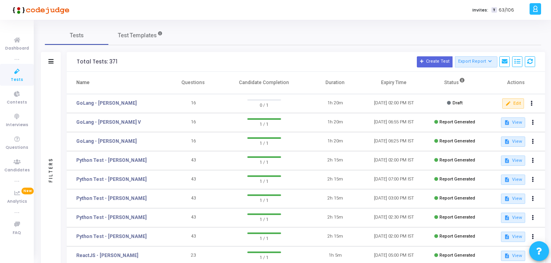 This screenshot has width=551, height=263. Describe the element at coordinates (17, 48) in the screenshot. I see `span: Dashboard` at that location.